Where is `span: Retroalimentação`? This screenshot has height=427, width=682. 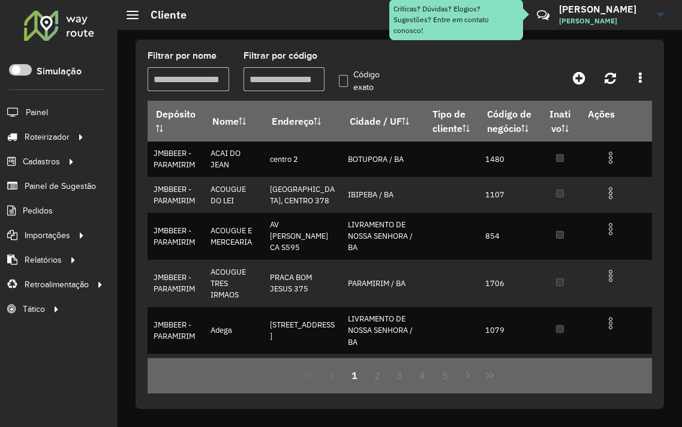
span: Retroalimentação is located at coordinates (56, 284).